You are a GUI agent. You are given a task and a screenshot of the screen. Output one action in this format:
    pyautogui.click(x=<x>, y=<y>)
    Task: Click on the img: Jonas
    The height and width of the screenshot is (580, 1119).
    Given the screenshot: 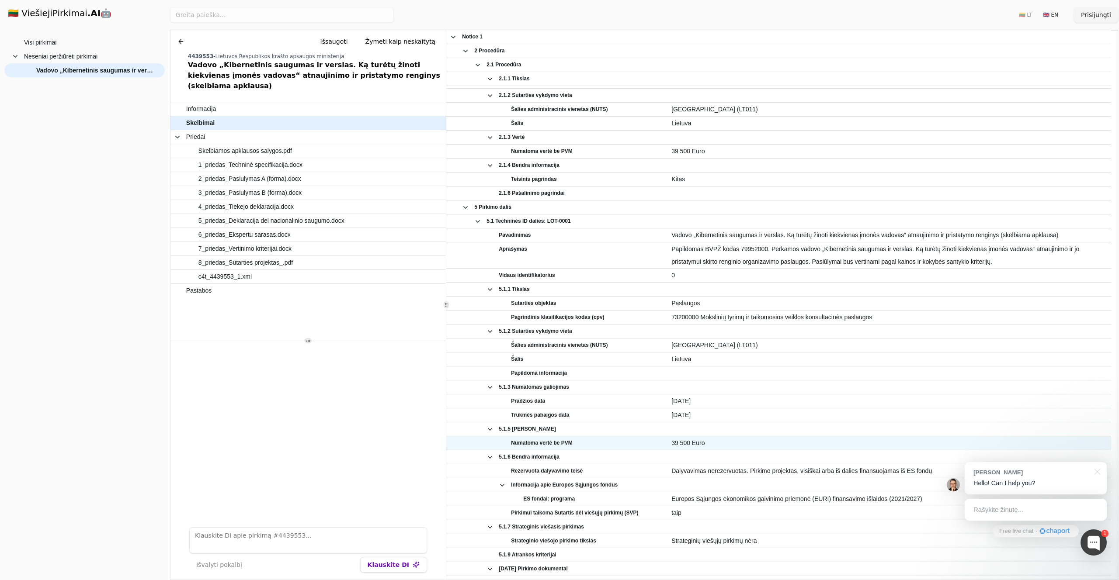 What is the action you would take?
    pyautogui.click(x=953, y=485)
    